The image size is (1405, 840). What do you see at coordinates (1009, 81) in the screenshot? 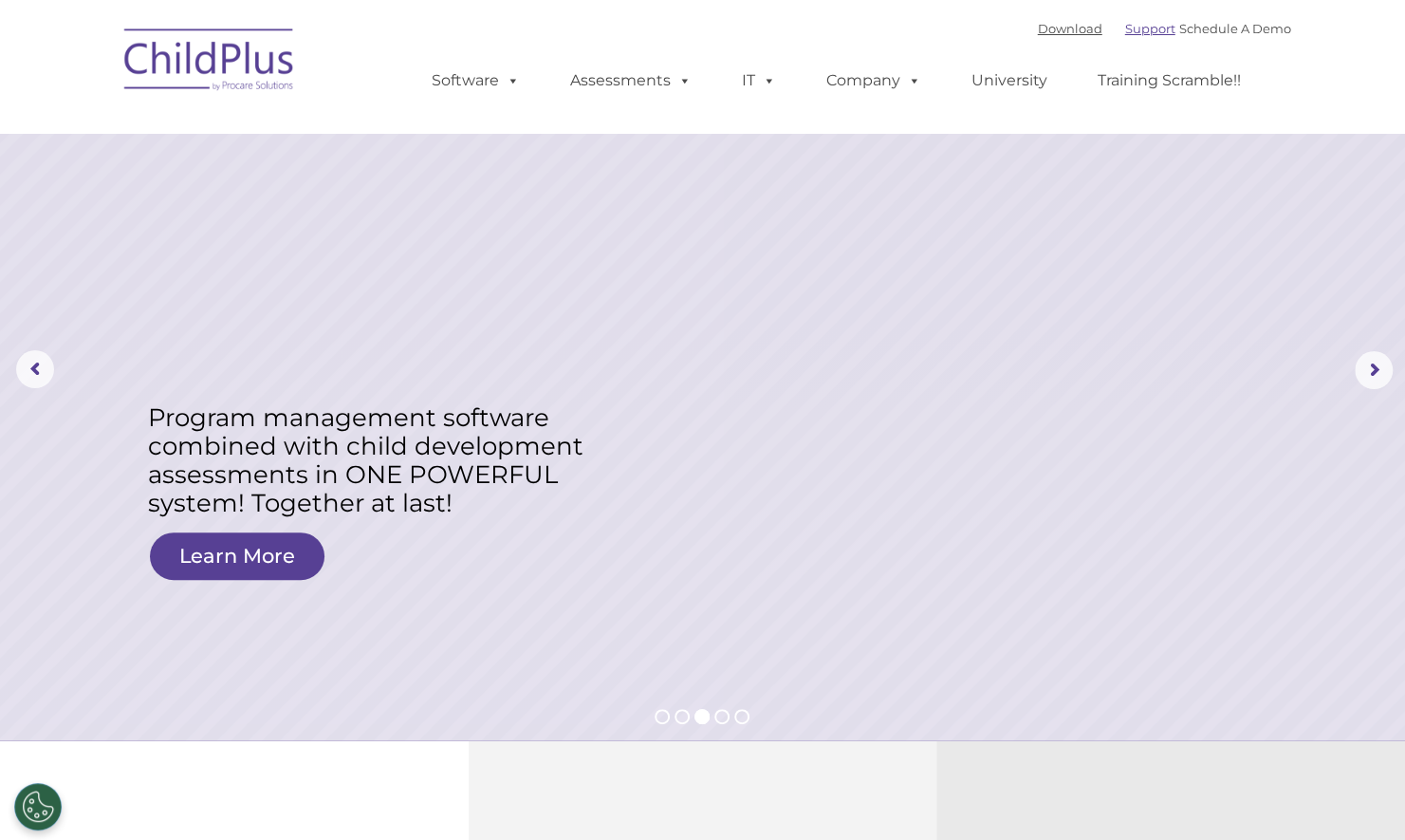
I see `a: University` at bounding box center [1009, 81].